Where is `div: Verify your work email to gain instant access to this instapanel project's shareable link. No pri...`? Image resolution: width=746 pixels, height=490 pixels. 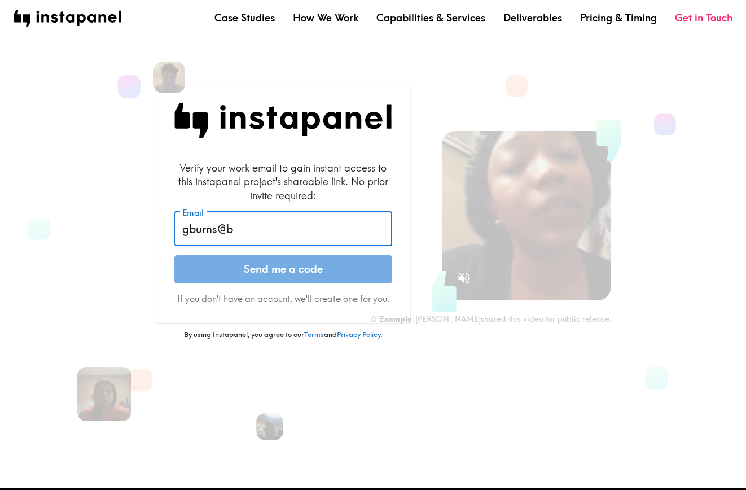
div: Verify your work email to gain instant access to this instapanel project's shareable link. No pri... is located at coordinates (283, 182).